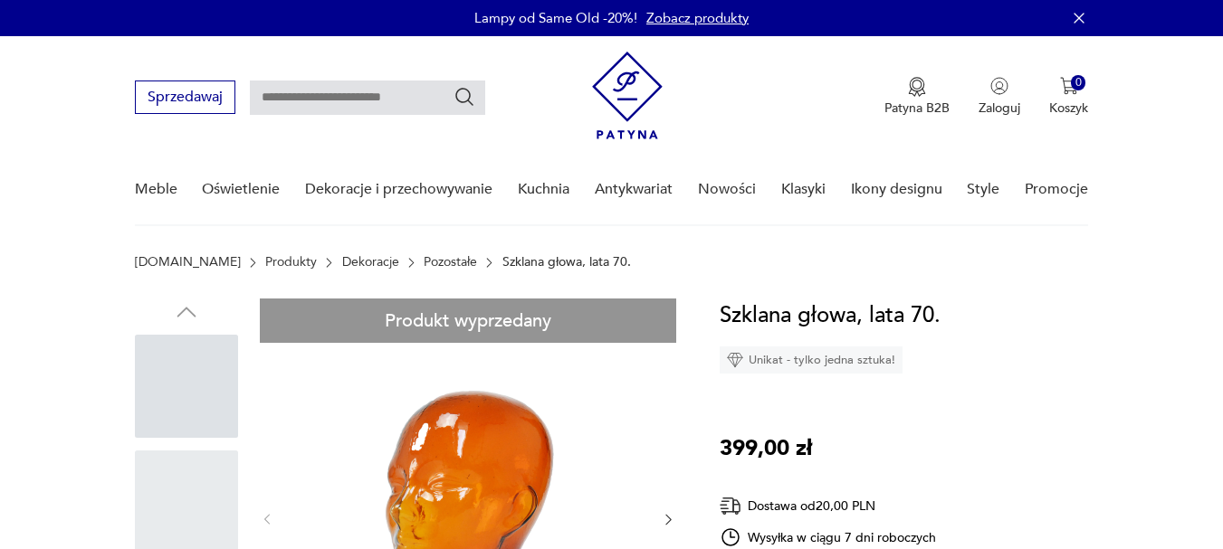 This screenshot has width=1223, height=549. I want to click on img: Ikona medalu, so click(917, 87).